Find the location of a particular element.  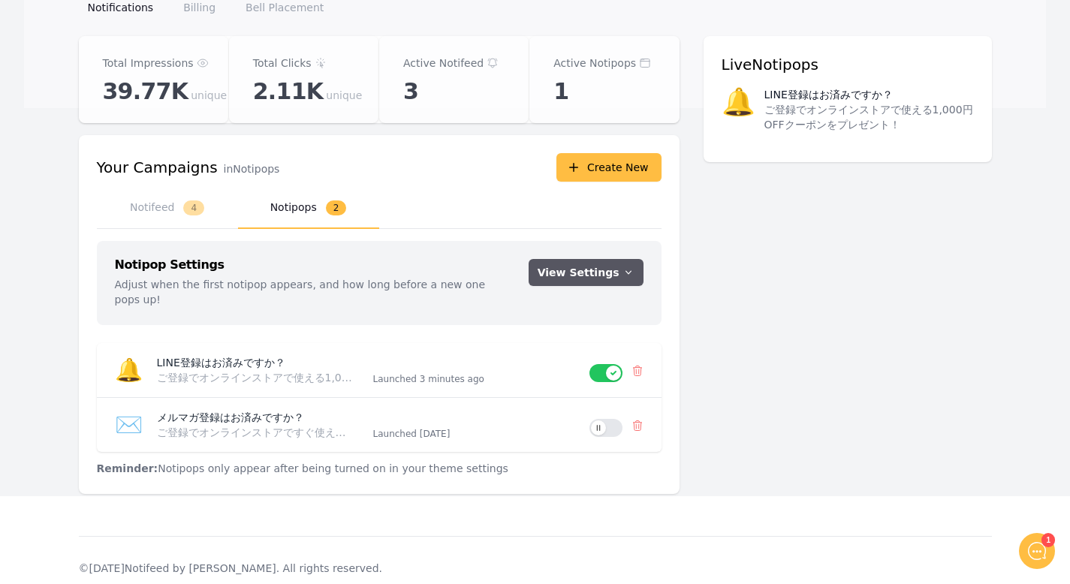

span: New conversation is located at coordinates (138, 214).